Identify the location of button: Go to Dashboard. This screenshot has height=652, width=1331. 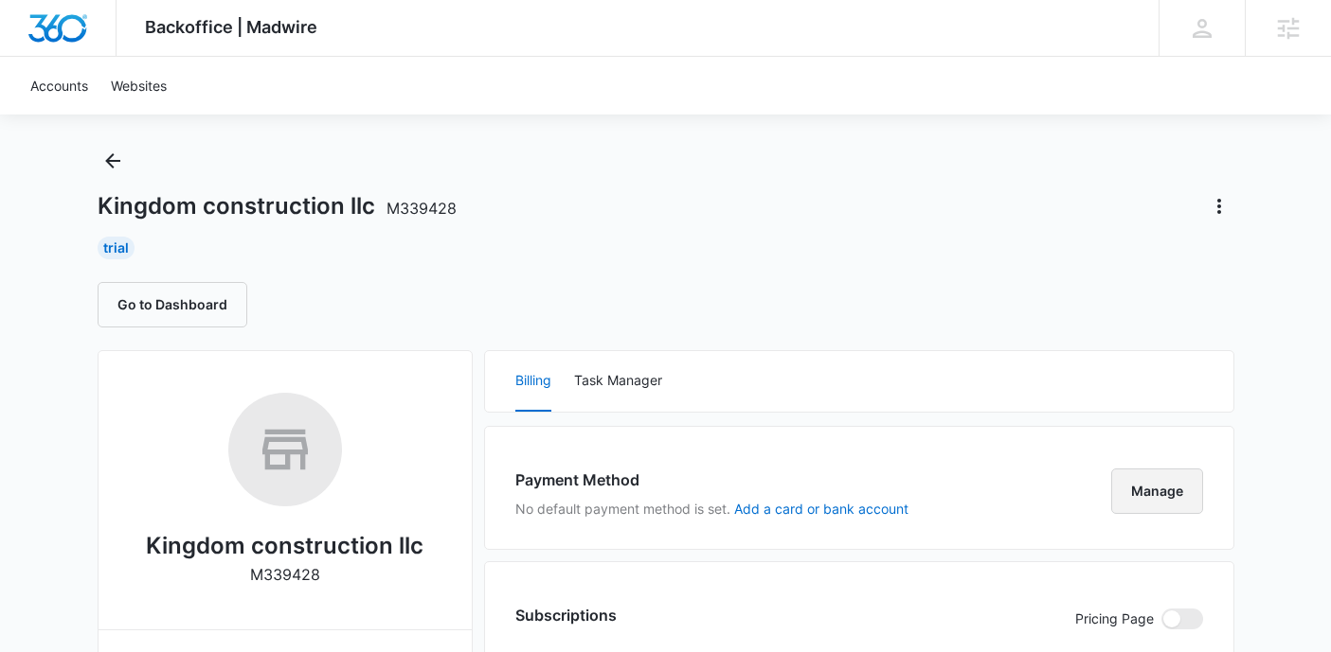
(172, 305).